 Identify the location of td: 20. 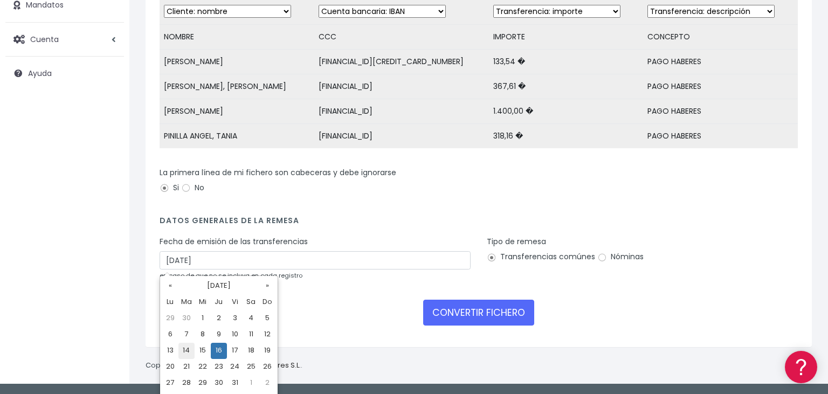
(170, 367).